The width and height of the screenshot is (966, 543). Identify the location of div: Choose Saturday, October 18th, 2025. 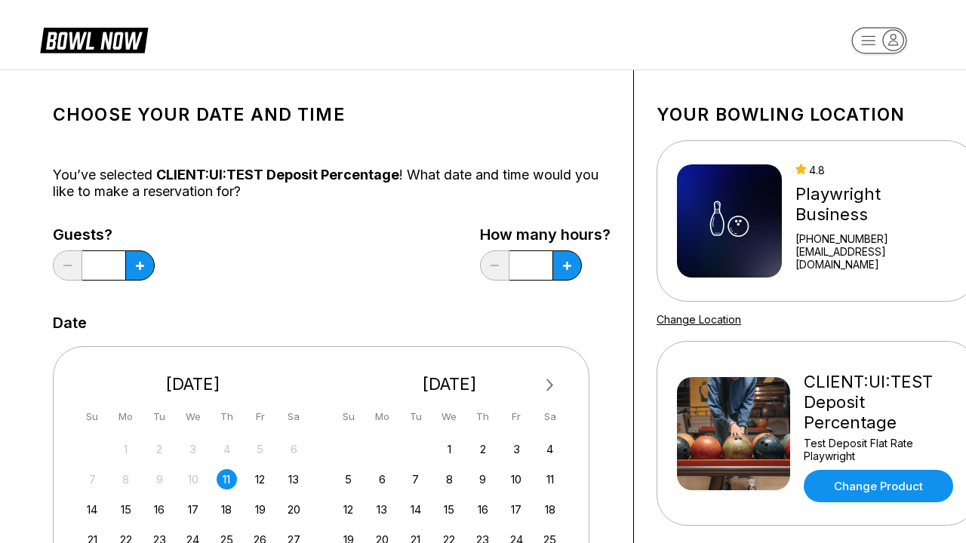
(549, 509).